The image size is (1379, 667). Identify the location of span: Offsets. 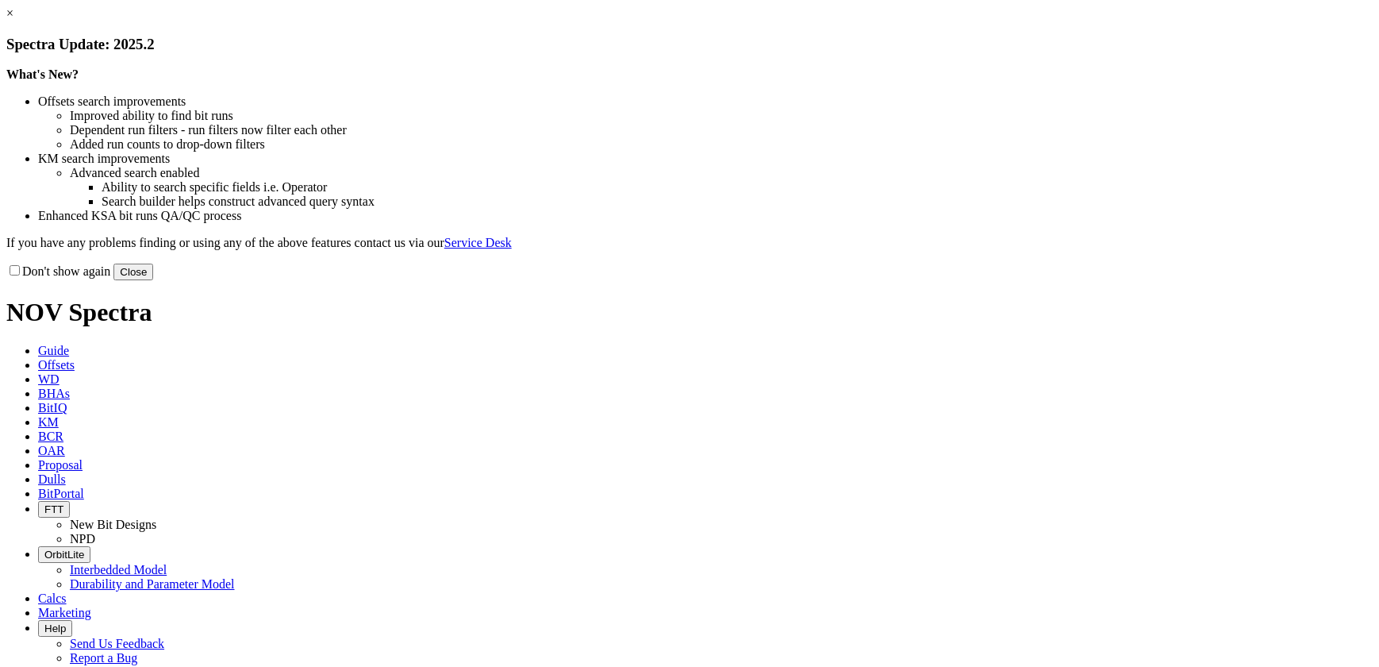
(56, 364).